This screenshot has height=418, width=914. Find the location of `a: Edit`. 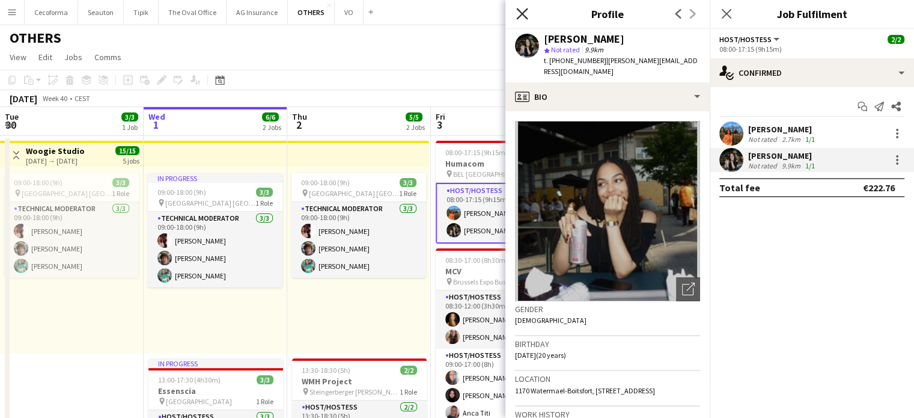

a: Edit is located at coordinates (45, 57).